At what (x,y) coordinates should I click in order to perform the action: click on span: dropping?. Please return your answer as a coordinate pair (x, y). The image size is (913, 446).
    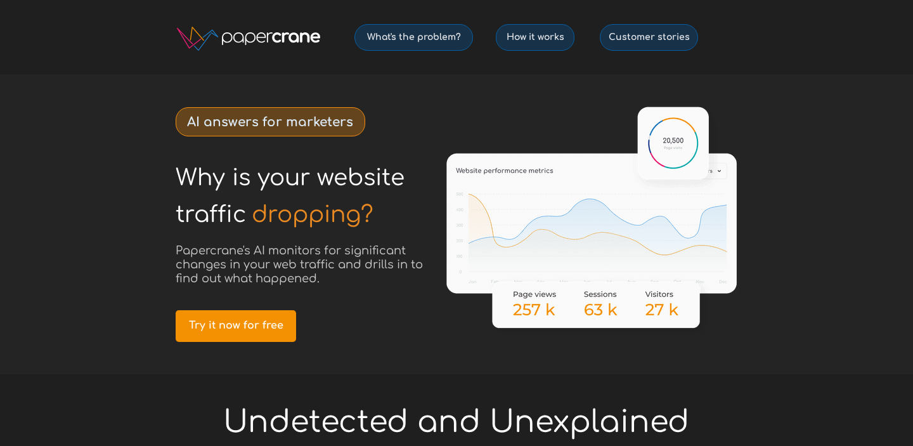
    Looking at the image, I should click on (313, 214).